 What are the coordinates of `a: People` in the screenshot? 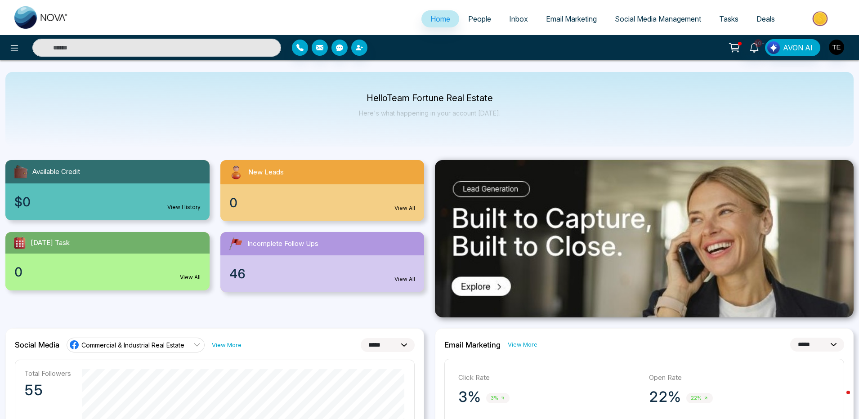 It's located at (480, 19).